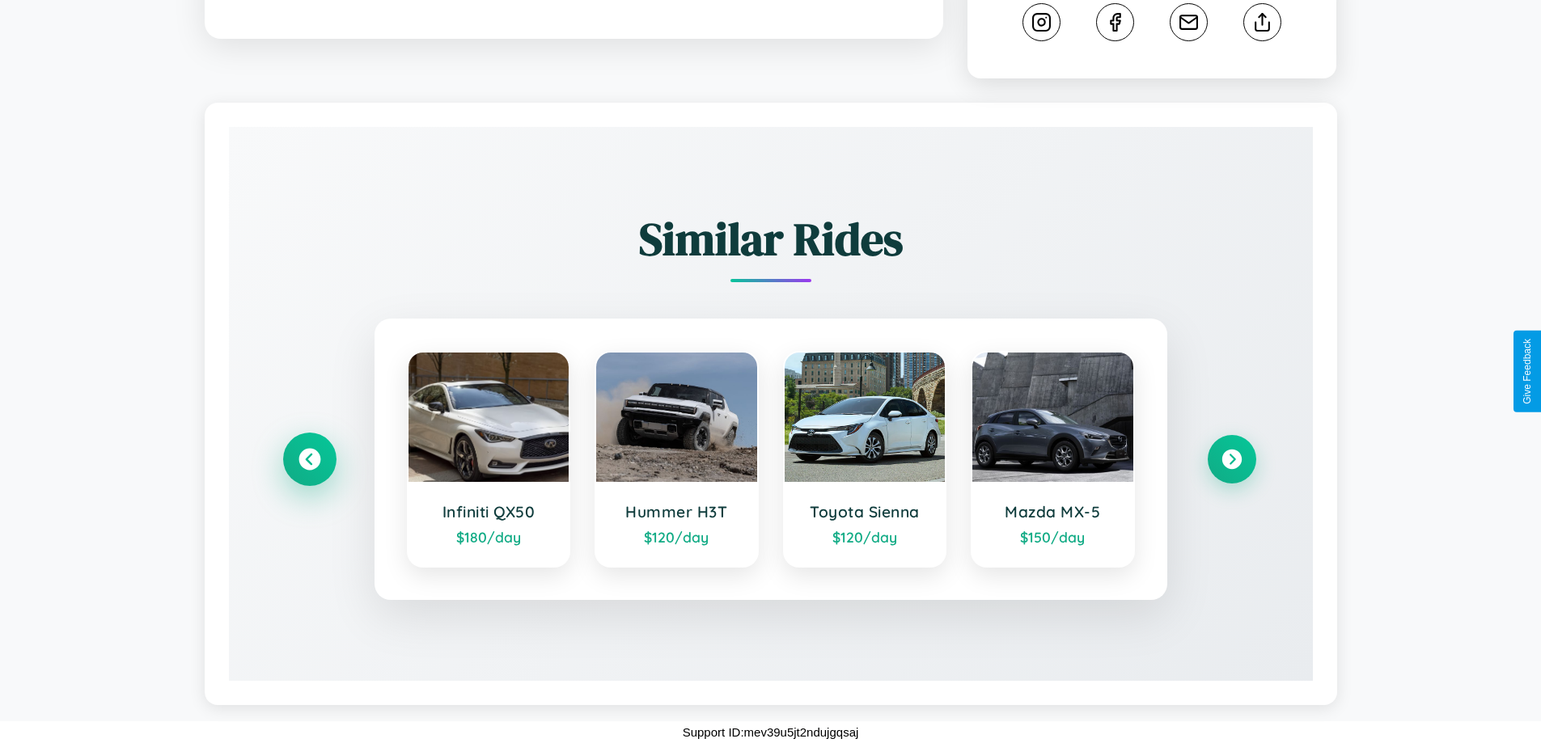 This screenshot has height=743, width=1541. I want to click on a: Mazda MX-5$150/day, so click(1052, 459).